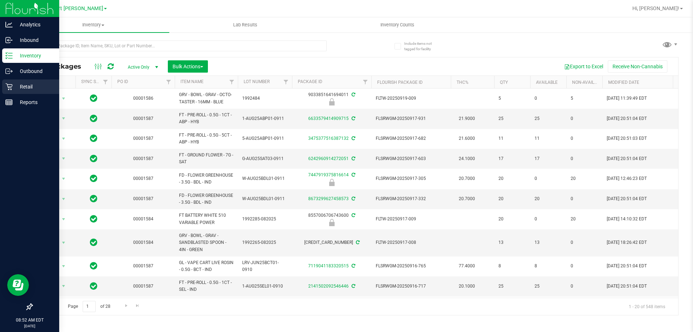 The width and height of the screenshot is (693, 332). What do you see at coordinates (310, 82) in the screenshot?
I see `a: Package ID` at bounding box center [310, 82].